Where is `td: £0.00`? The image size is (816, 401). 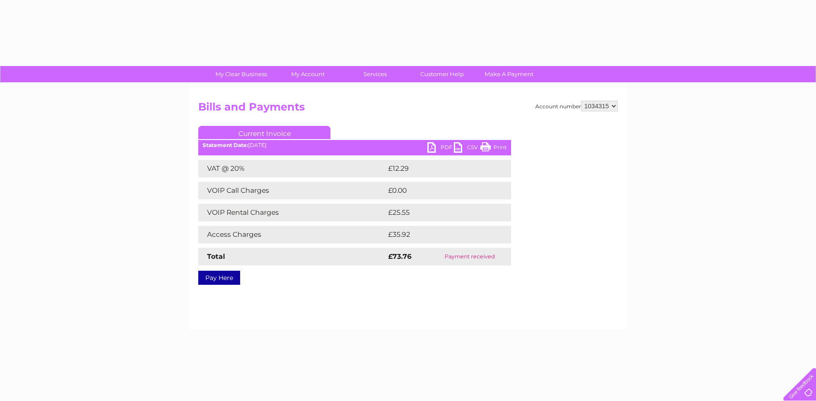 td: £0.00 is located at coordinates (438, 191).